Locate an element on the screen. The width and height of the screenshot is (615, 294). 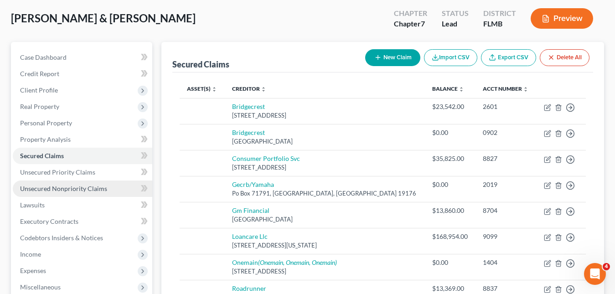
div: 8704 is located at coordinates (506, 211).